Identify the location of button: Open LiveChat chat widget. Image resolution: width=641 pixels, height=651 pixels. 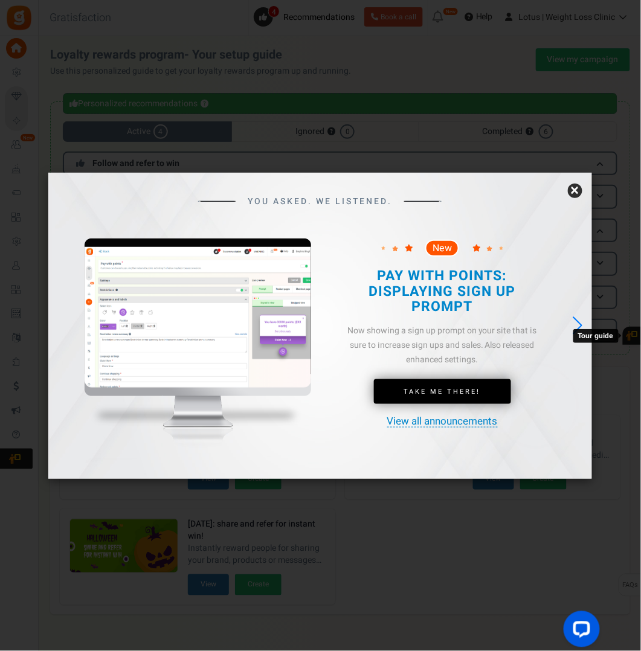
(28, 23).